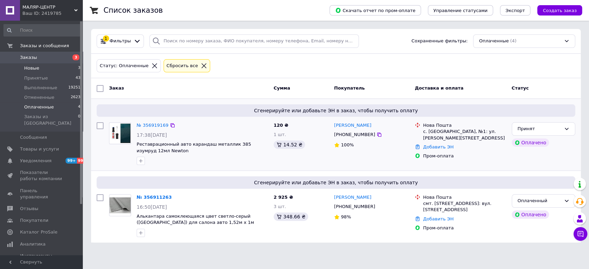 Image resolution: width=589 pixels, height=269 pixels. Describe the element at coordinates (133, 10) in the screenshot. I see `h1: Список заказов` at that location.